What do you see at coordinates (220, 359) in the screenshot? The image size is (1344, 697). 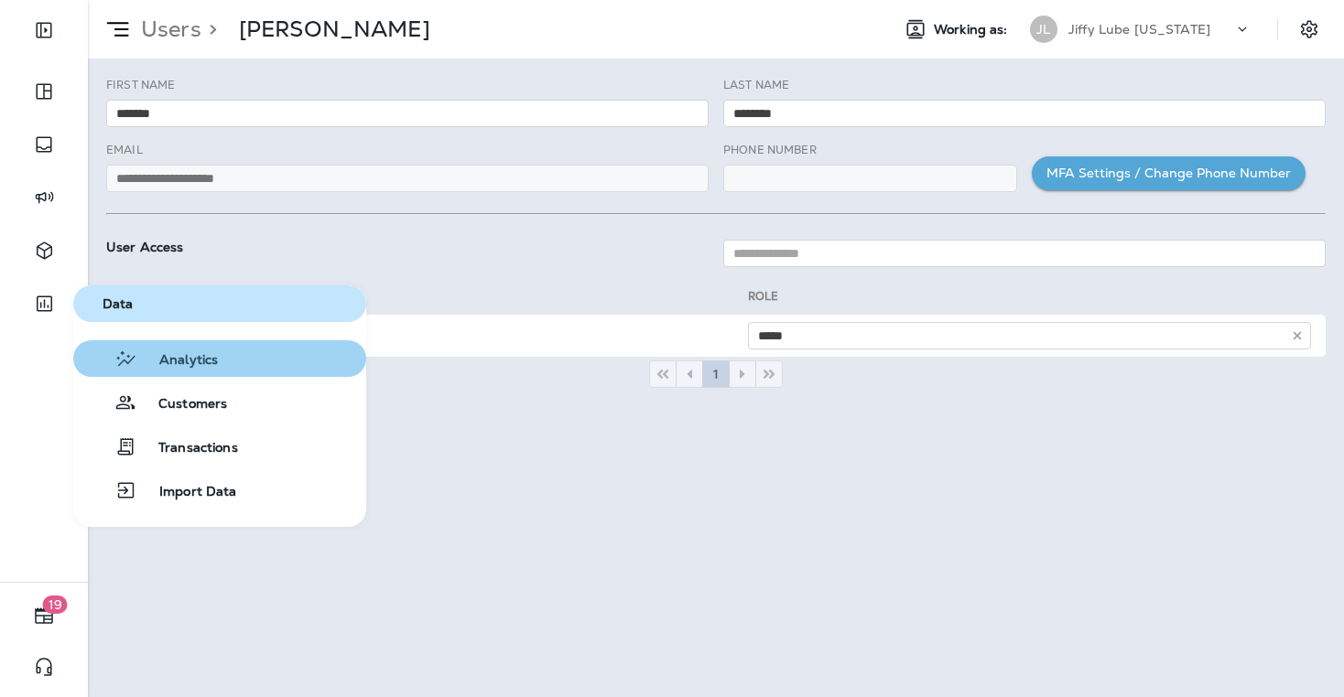 I see `button: Analytics` at bounding box center [220, 359].